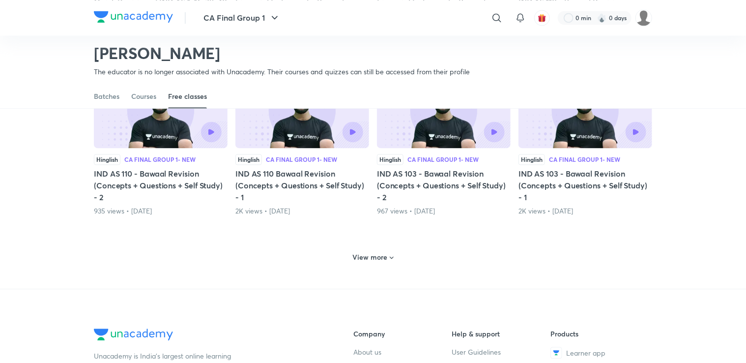 Image resolution: width=746 pixels, height=363 pixels. Describe the element at coordinates (600, 333) in the screenshot. I see `h6: Products` at that location.